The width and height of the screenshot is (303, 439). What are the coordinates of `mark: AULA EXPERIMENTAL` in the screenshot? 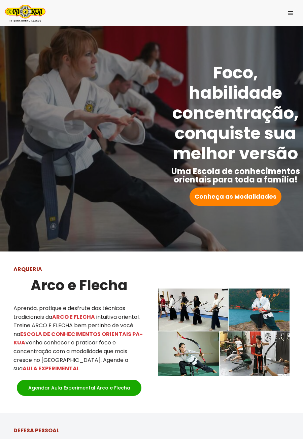 It's located at (51, 368).